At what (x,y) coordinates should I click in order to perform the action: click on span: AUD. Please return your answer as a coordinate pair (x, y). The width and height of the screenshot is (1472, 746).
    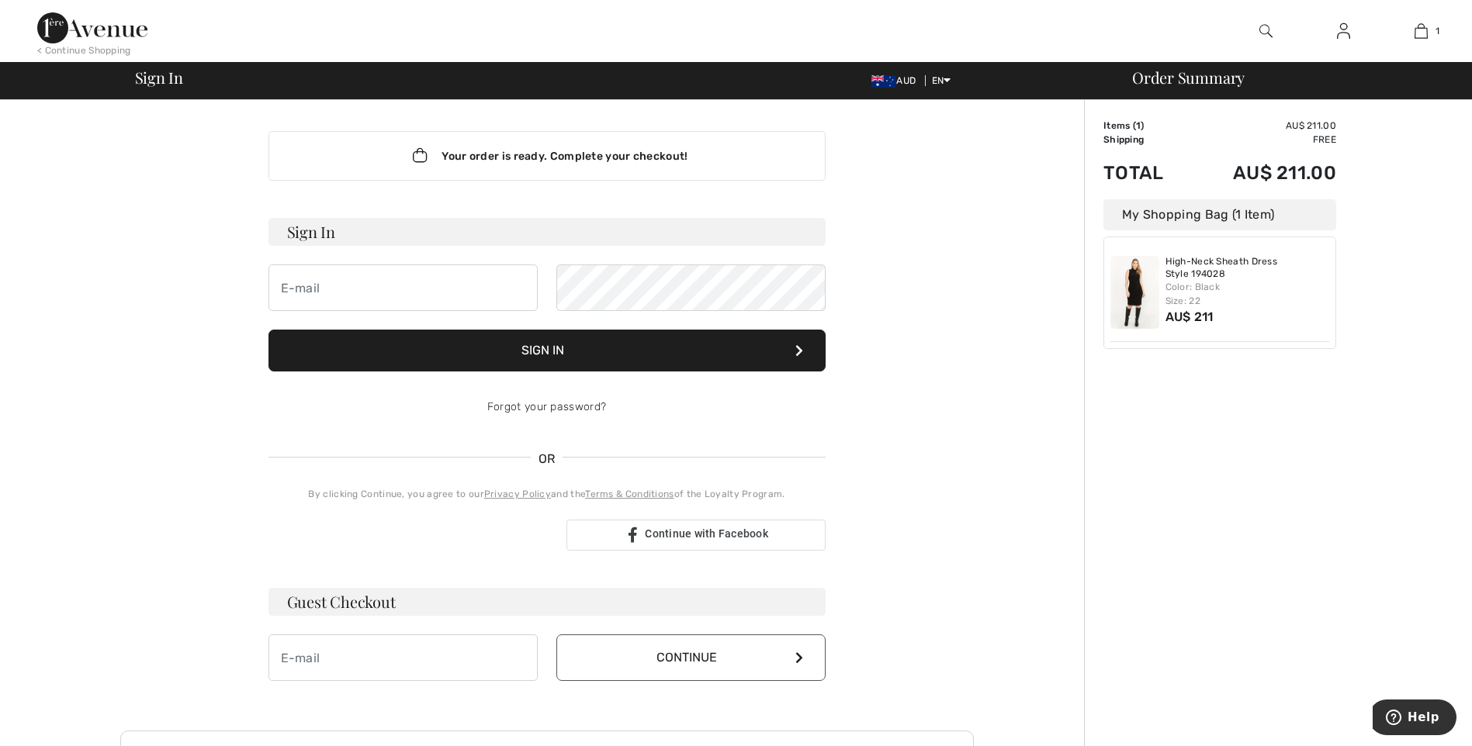
    Looking at the image, I should click on (896, 81).